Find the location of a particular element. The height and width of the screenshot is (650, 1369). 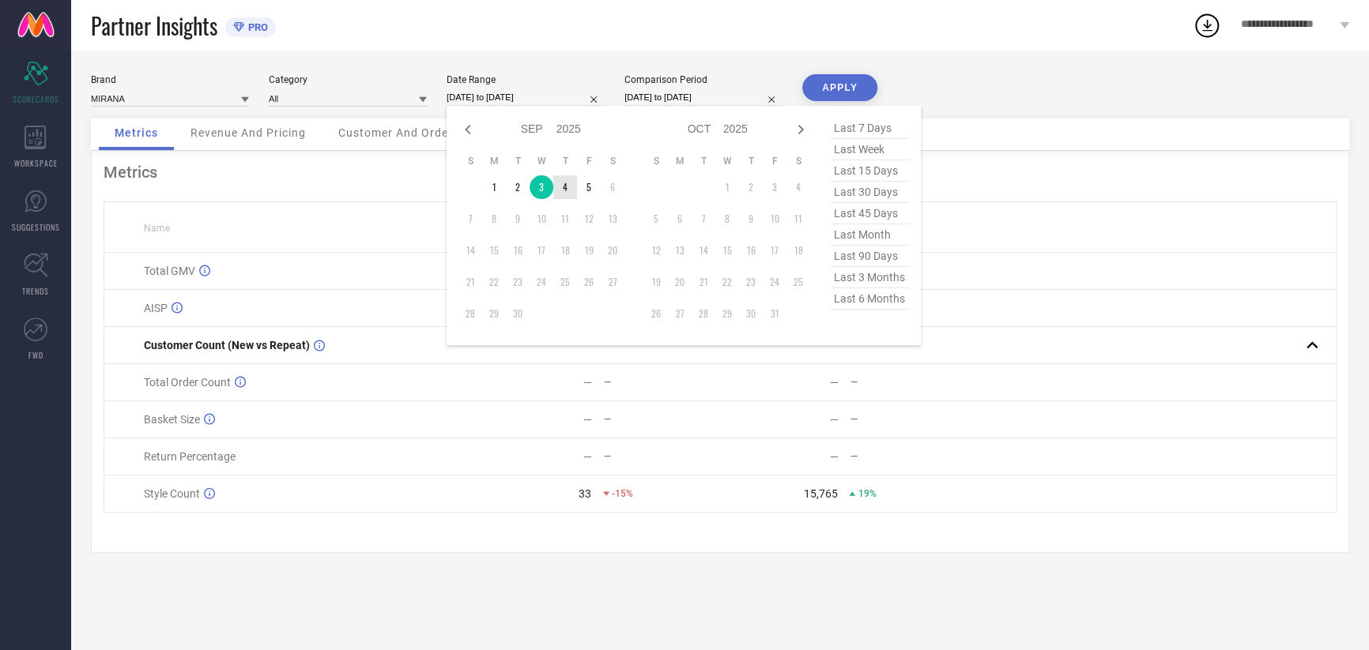

td: Thu Oct 23 2025 is located at coordinates (751, 282).